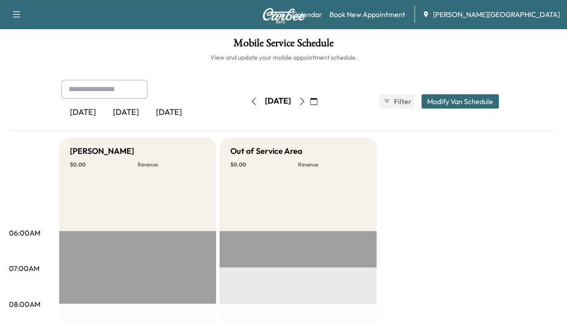 The image size is (567, 323). What do you see at coordinates (460, 101) in the screenshot?
I see `button: Modify Van Schedule` at bounding box center [460, 101].